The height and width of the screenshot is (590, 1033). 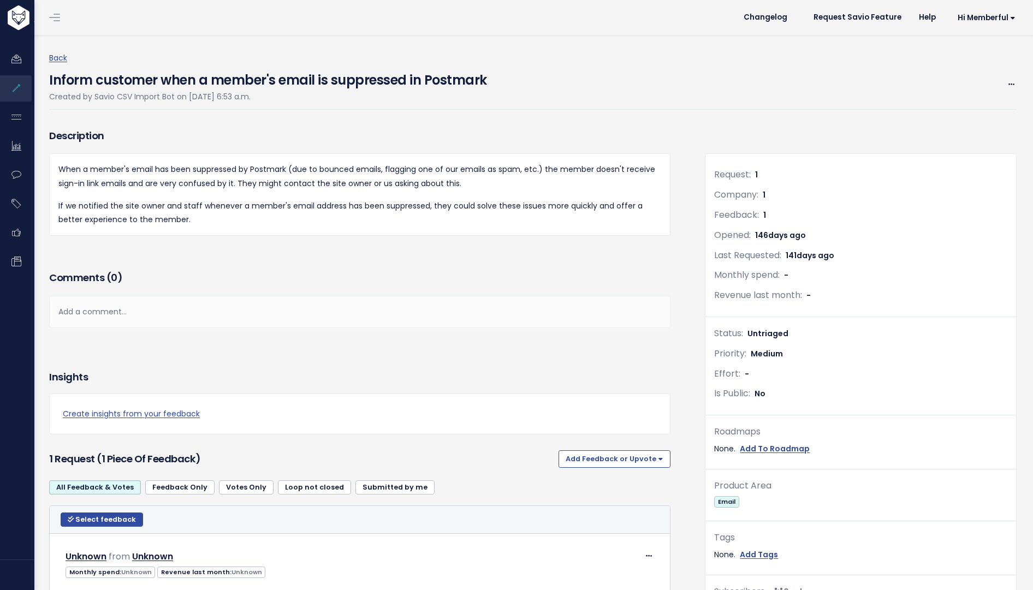 What do you see at coordinates (114, 277) in the screenshot?
I see `span: 0` at bounding box center [114, 277].